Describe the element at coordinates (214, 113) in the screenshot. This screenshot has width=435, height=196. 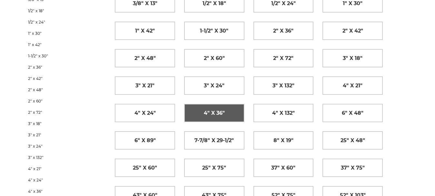
I see `a: 4" x 36"` at that location.